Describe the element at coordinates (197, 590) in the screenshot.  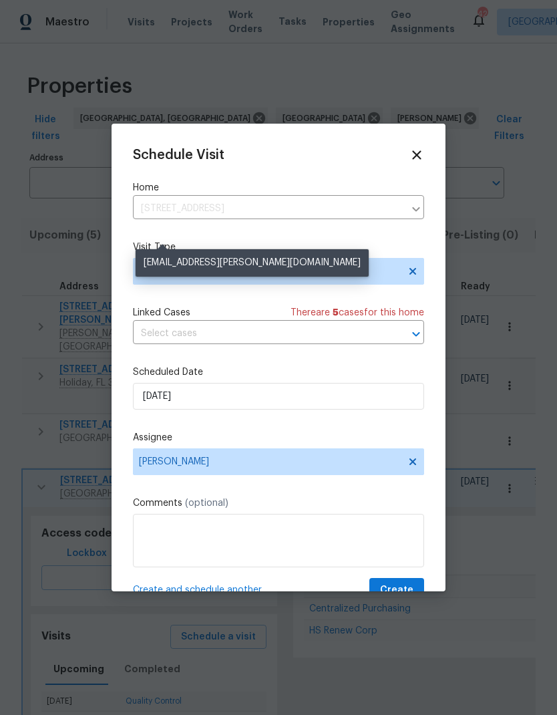
I see `span: Create and schedule another` at that location.